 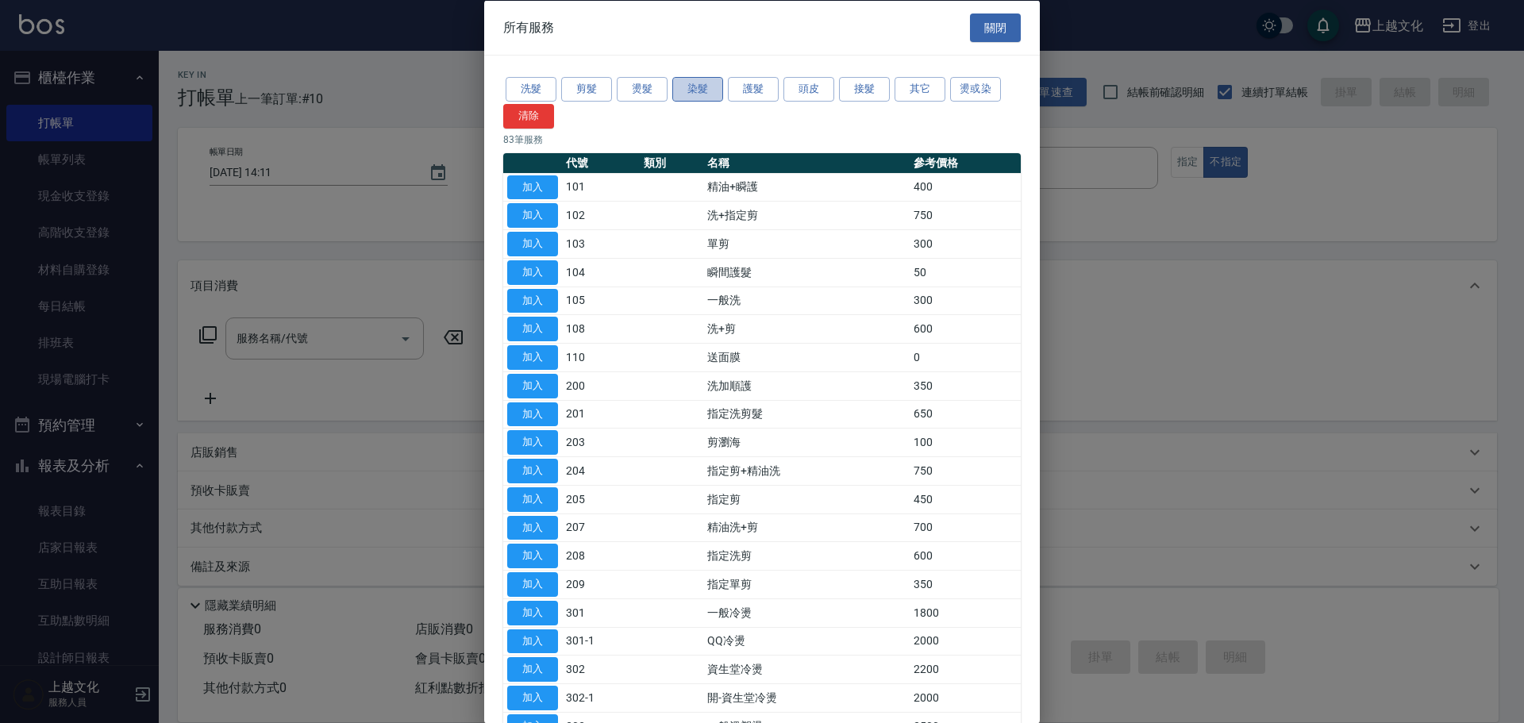 What do you see at coordinates (806, 442) in the screenshot?
I see `td: 剪瀏海` at bounding box center [806, 442].